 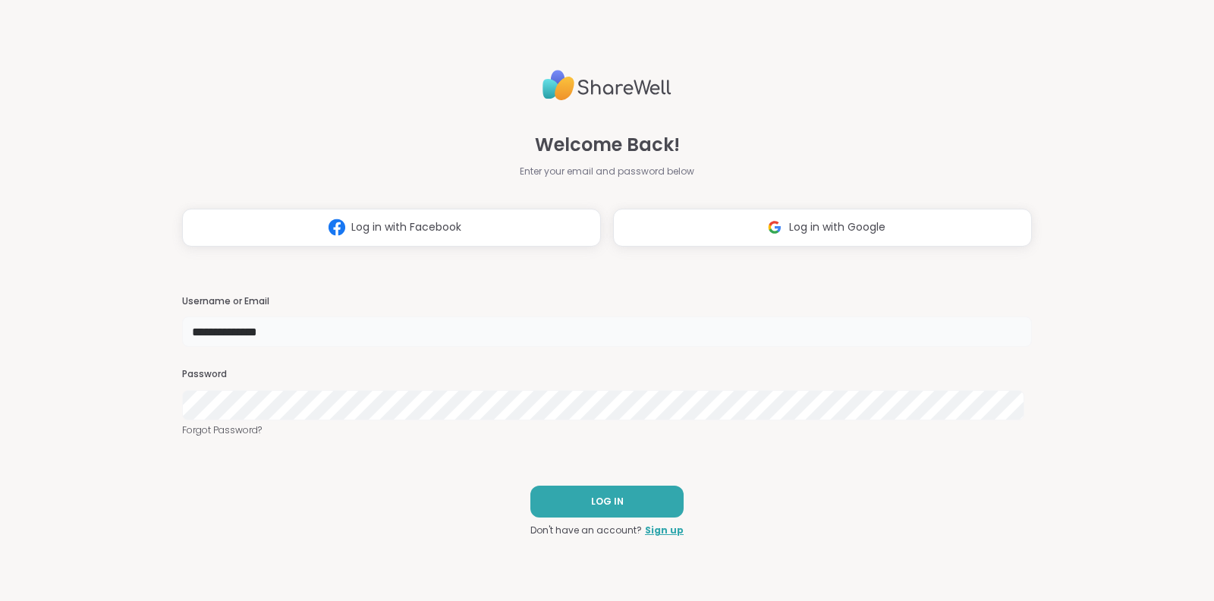 What do you see at coordinates (406, 227) in the screenshot?
I see `span: Log in with Facebook` at bounding box center [406, 227].